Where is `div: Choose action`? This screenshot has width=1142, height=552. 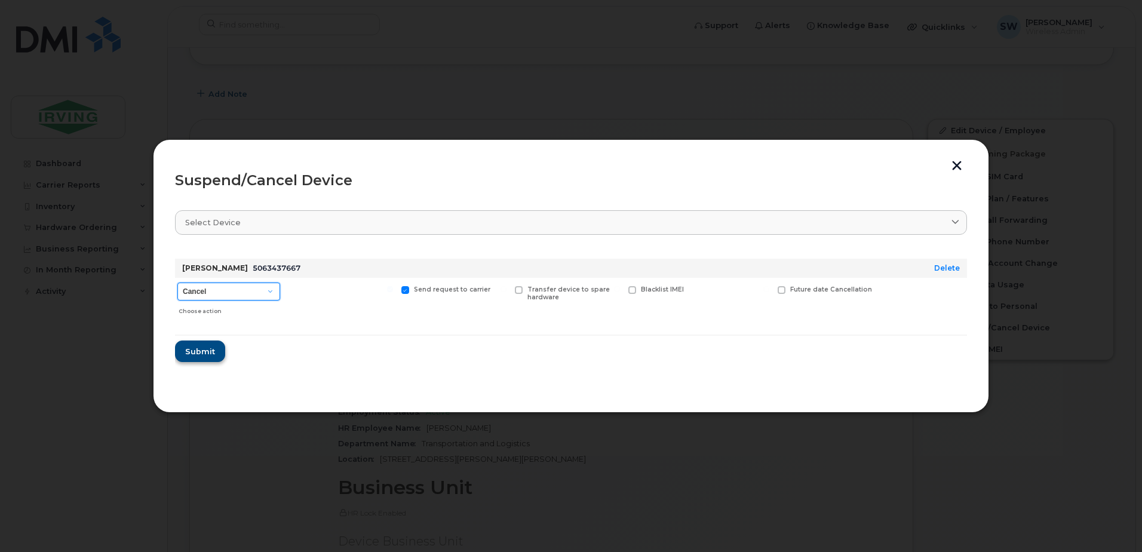 div: Choose action is located at coordinates (229, 309).